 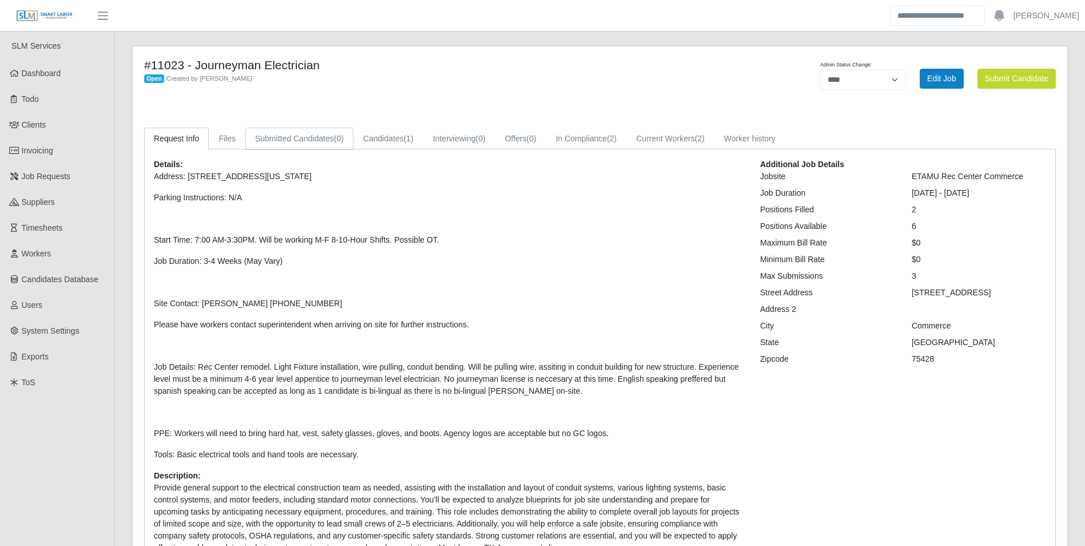 What do you see at coordinates (978, 325) in the screenshot?
I see `div: Commerce` at bounding box center [978, 325].